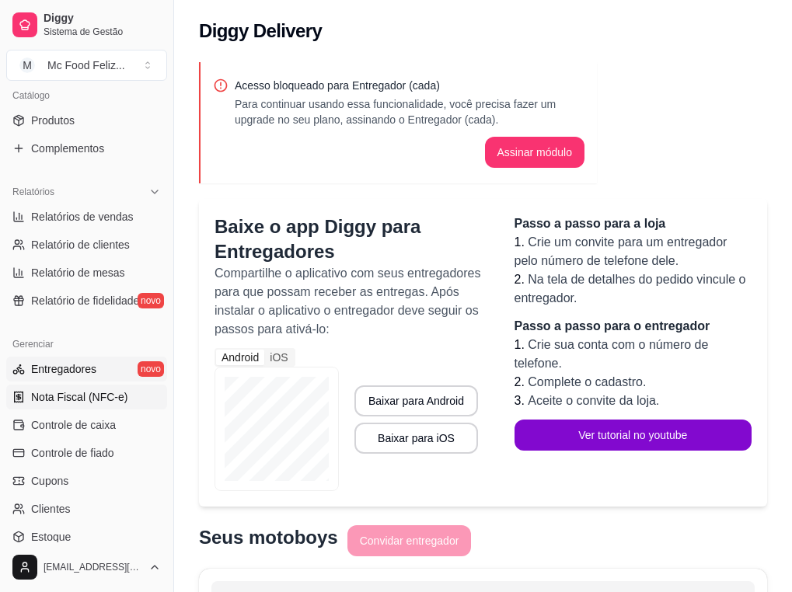  What do you see at coordinates (86, 245) in the screenshot?
I see `a: Relatório de clientes` at bounding box center [86, 245].